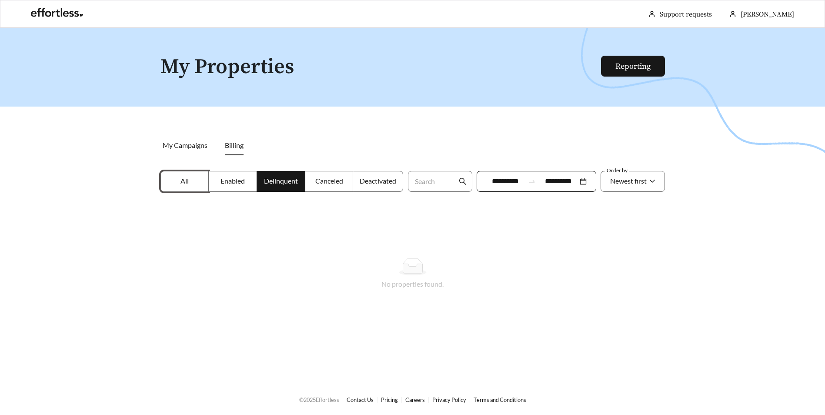 The image size is (825, 415). Describe the element at coordinates (381, 67) in the screenshot. I see `h1: My Properties` at that location.